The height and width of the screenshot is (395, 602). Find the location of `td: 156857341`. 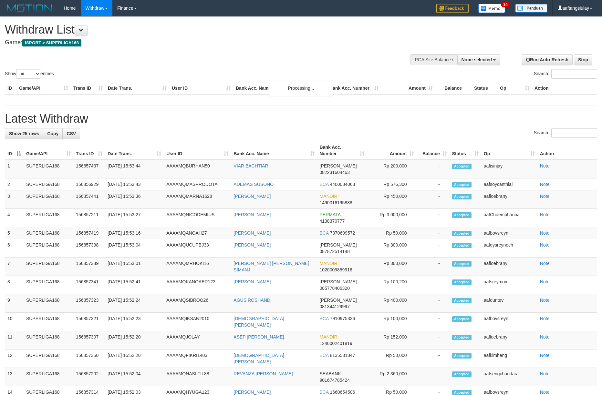

td: 156857341 is located at coordinates (89, 285).